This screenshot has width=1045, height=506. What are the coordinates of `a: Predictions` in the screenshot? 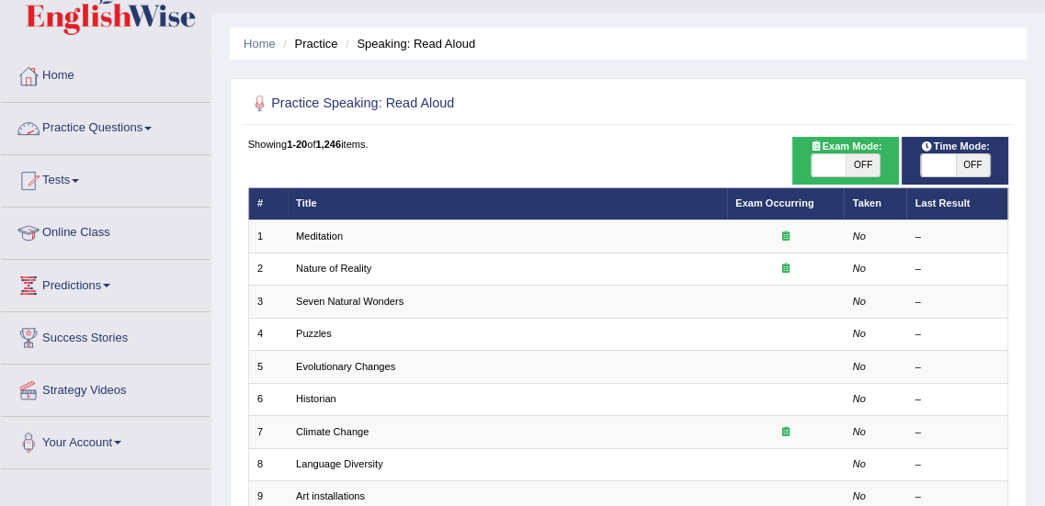 It's located at (106, 283).